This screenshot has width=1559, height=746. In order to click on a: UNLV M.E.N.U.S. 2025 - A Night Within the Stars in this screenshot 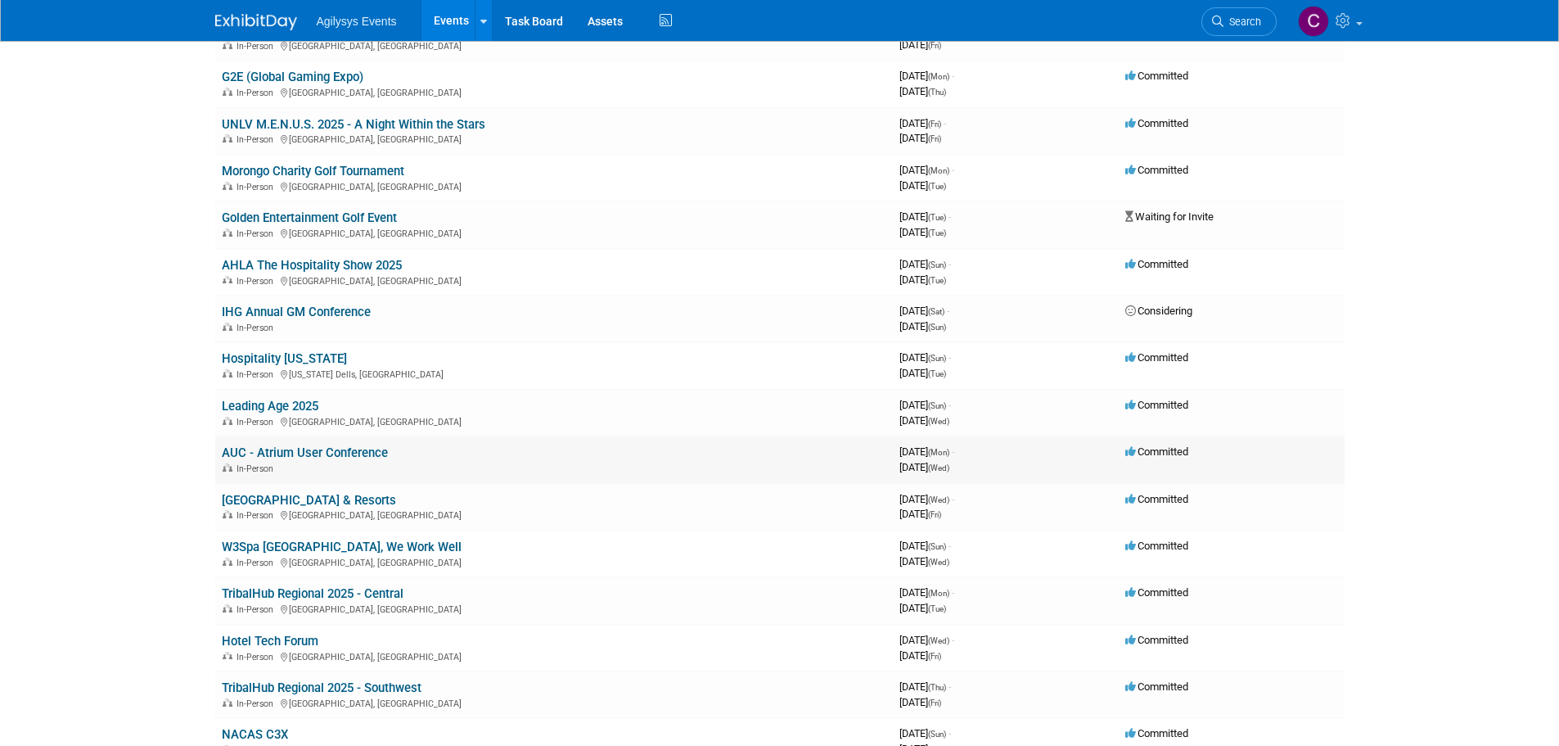, I will do `click(354, 124)`.